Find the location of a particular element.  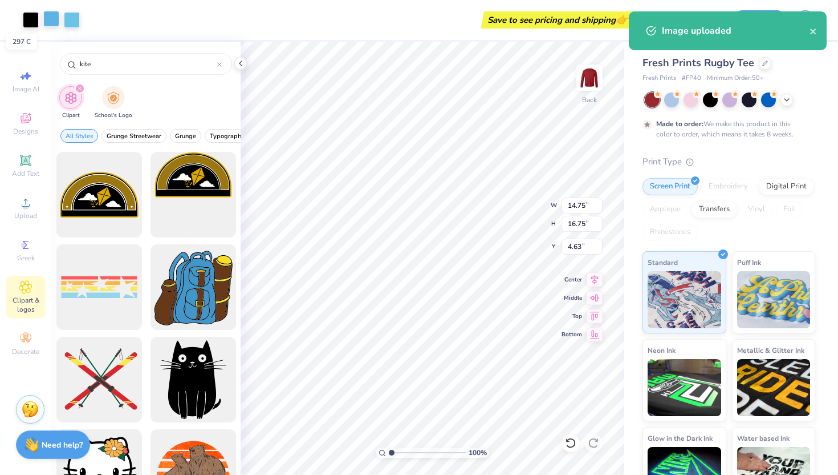

span: Bottom is located at coordinates (572, 334).